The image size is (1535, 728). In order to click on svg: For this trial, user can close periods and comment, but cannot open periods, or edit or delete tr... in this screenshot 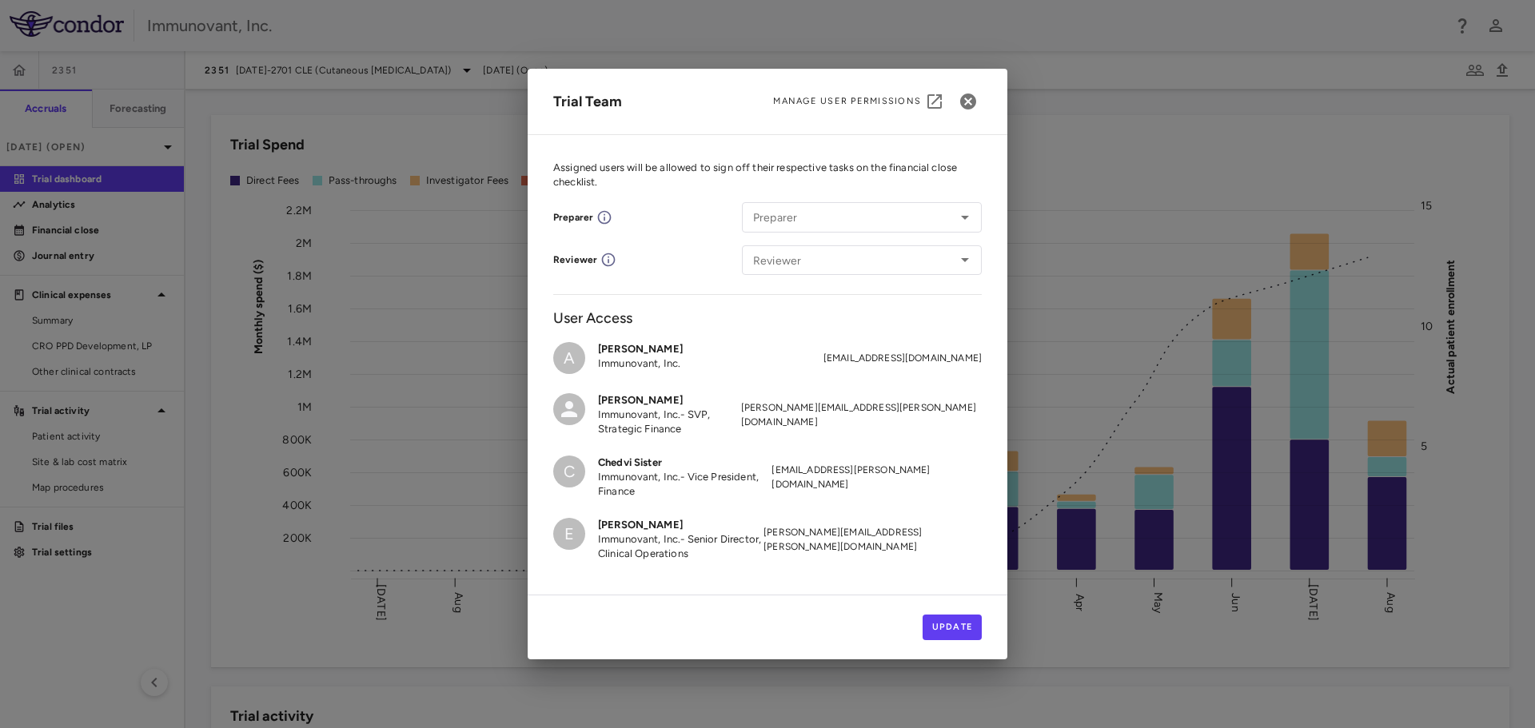, I will do `click(608, 260)`.